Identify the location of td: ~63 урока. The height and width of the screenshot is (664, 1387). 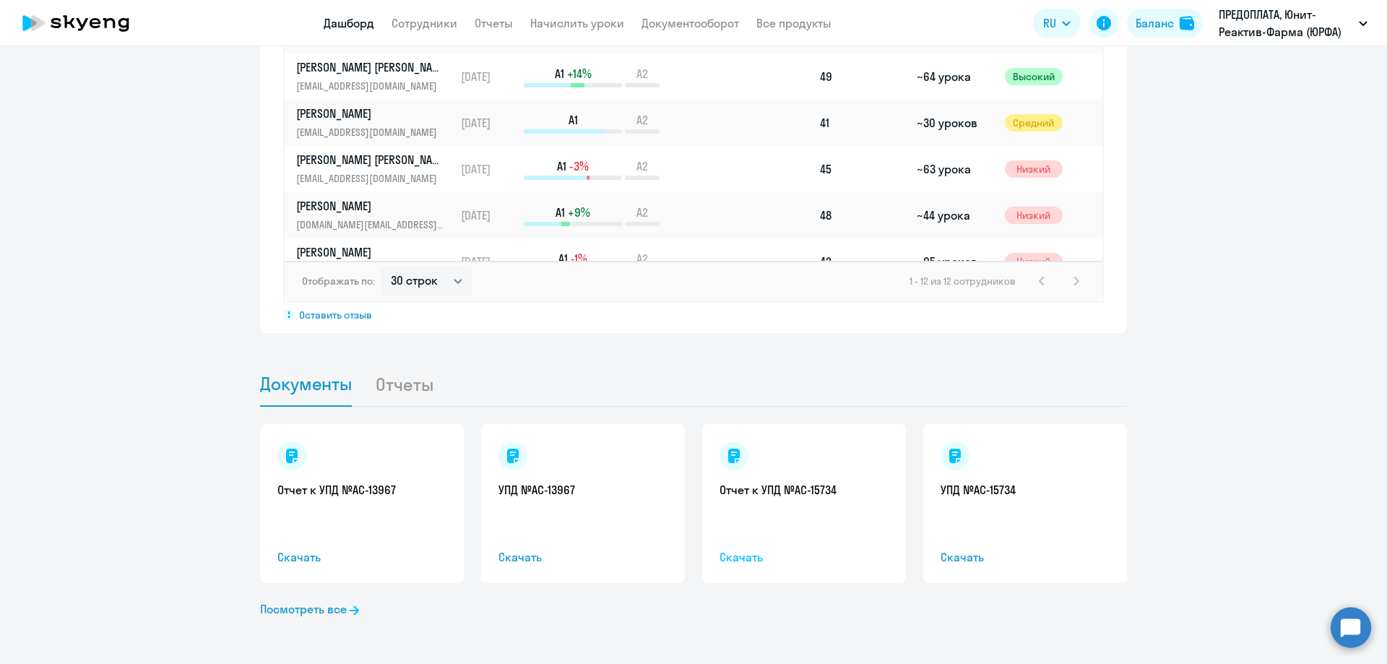
(954, 169).